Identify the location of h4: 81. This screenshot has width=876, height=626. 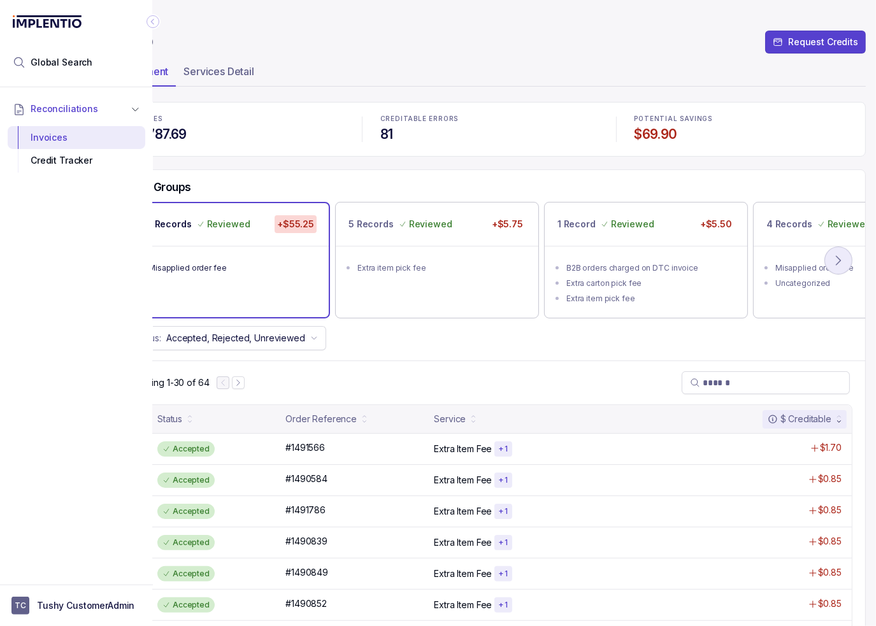
(489, 134).